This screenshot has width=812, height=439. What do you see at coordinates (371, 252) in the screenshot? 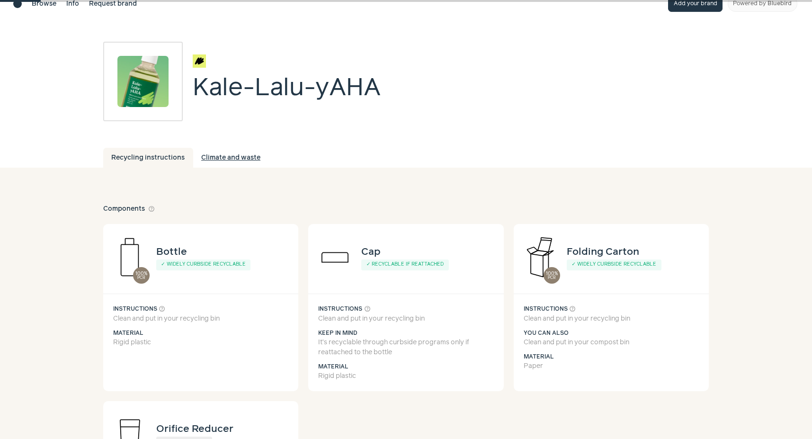
I see `h4: Cap` at bounding box center [371, 252].